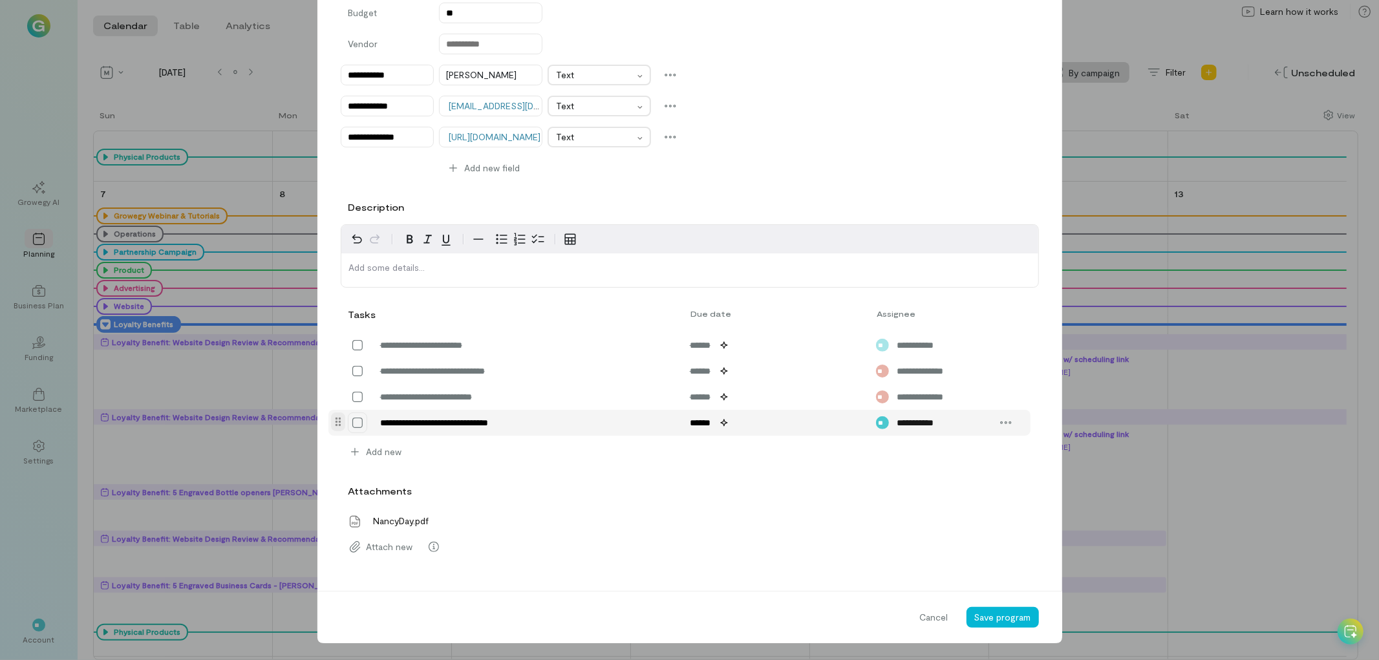  Describe the element at coordinates (690, 547) in the screenshot. I see `div: Attach new` at that location.